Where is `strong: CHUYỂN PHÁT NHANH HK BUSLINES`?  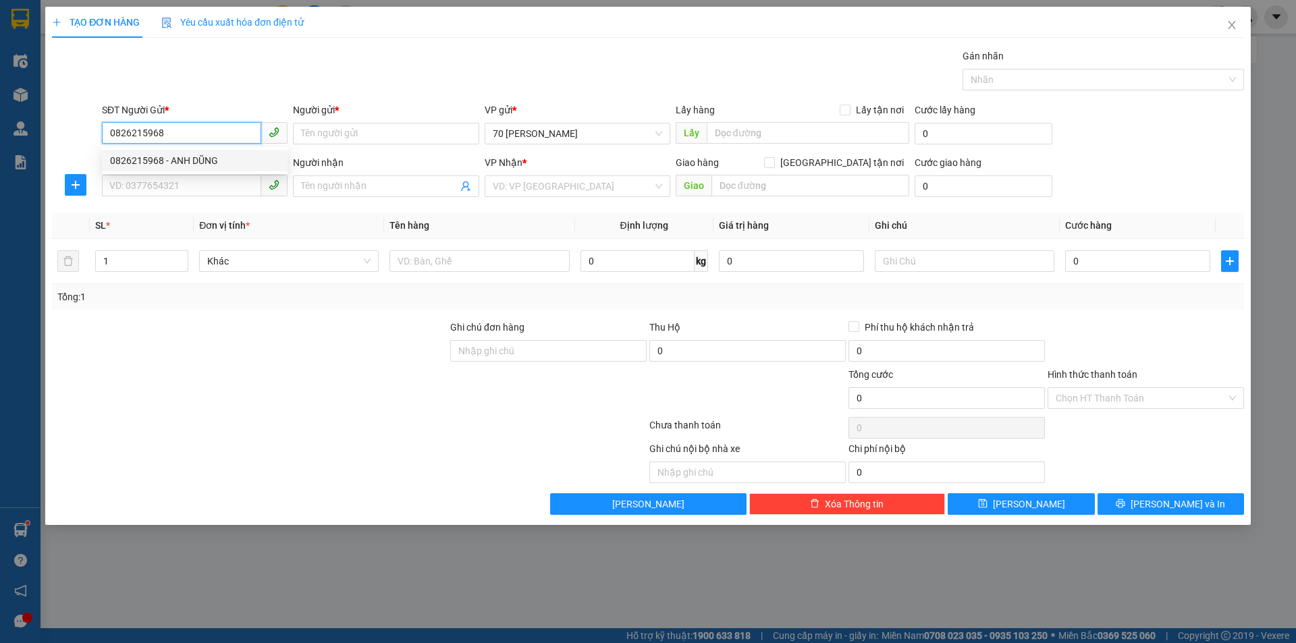
strong: CHUYỂN PHÁT NHANH HK BUSLINES is located at coordinates (89, 32).